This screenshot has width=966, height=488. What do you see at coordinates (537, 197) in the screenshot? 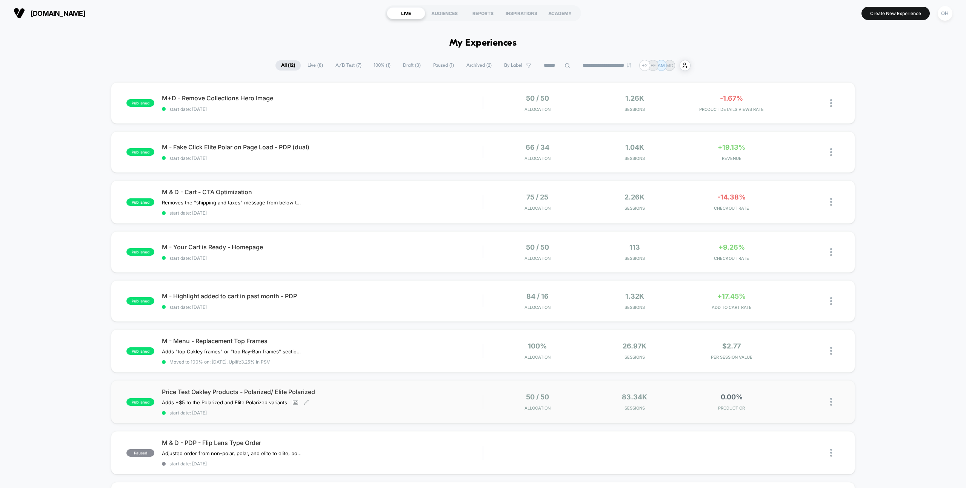
I see `span: 75 / 25` at bounding box center [537, 197].